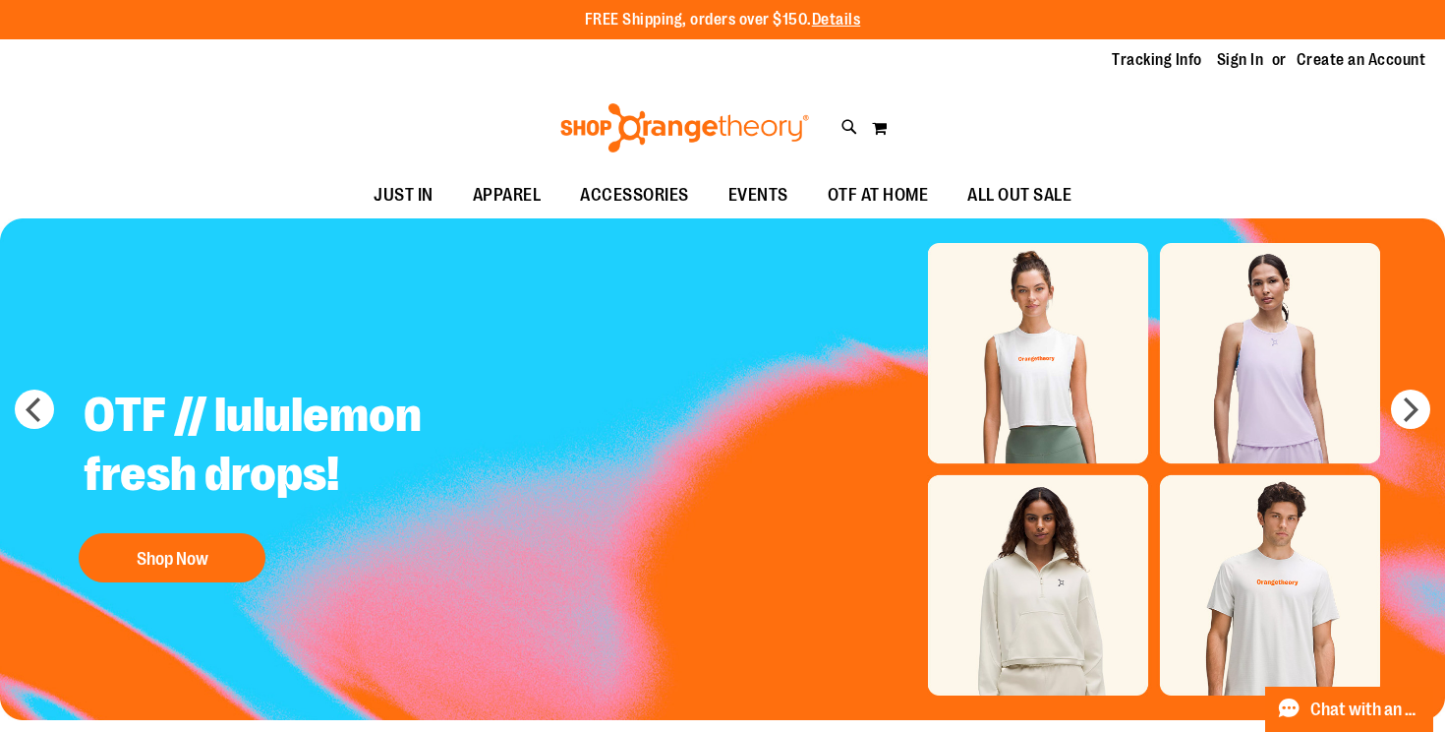 The height and width of the screenshot is (732, 1445). Describe the element at coordinates (1411, 409) in the screenshot. I see `button: next` at that location.